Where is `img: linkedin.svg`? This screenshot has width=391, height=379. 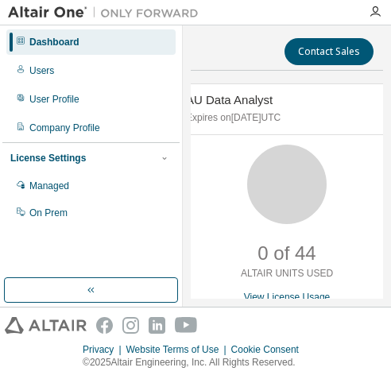
img: linkedin.svg is located at coordinates (157, 325).